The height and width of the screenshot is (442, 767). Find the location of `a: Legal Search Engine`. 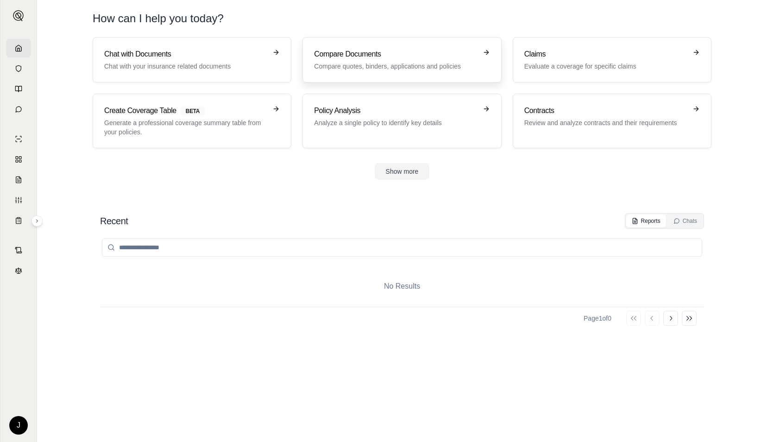

a: Legal Search Engine is located at coordinates (19, 270).